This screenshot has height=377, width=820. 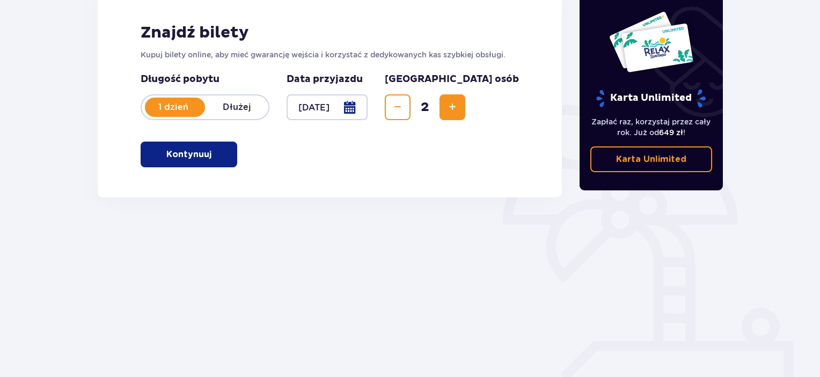 What do you see at coordinates (651, 42) in the screenshot?
I see `img: Dwie karty całoroczne do Suntago z napisem 'UNLIMITED RELAX', na białym tle z tropikalnymi liśćmi...` at bounding box center [651, 42].